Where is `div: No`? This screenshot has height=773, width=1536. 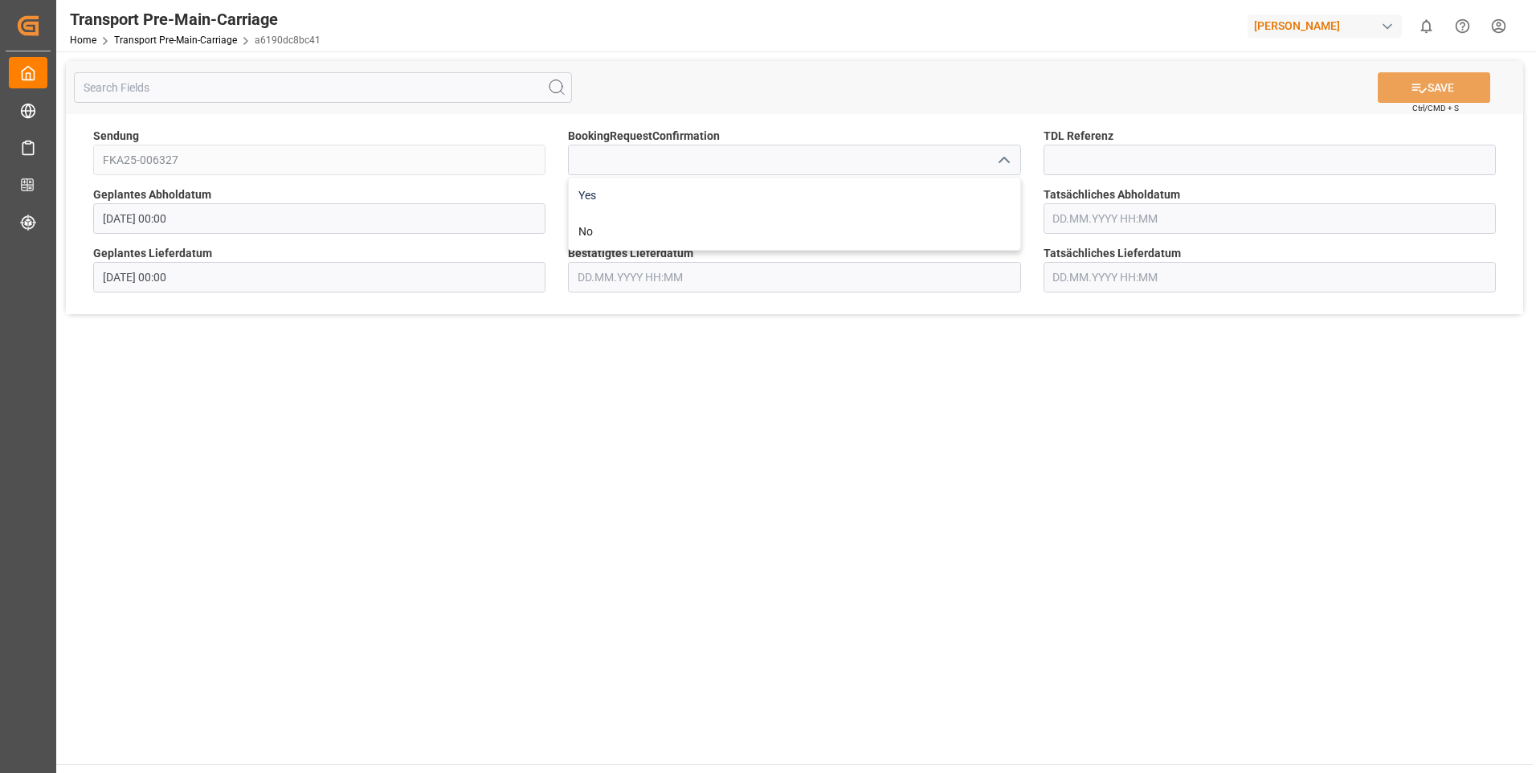
div: No is located at coordinates (794, 231).